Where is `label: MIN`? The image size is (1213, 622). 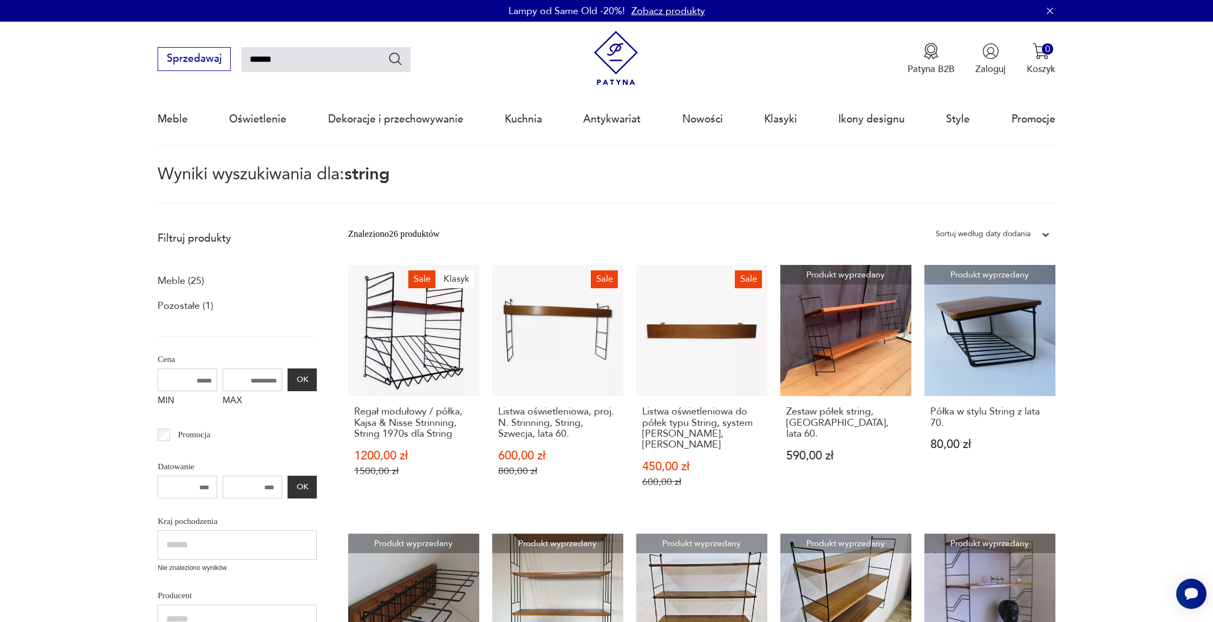
label: MIN is located at coordinates (187, 401).